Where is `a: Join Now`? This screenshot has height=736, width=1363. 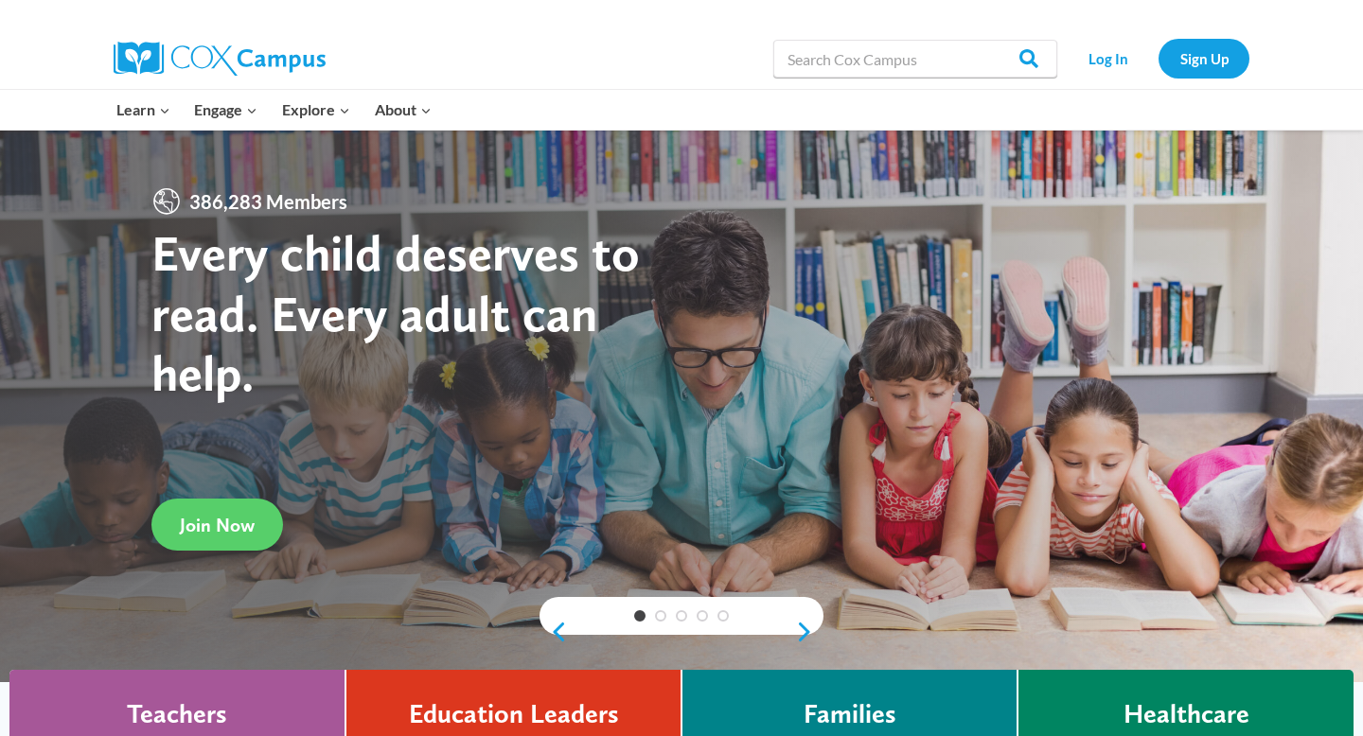
a: Join Now is located at coordinates (217, 524).